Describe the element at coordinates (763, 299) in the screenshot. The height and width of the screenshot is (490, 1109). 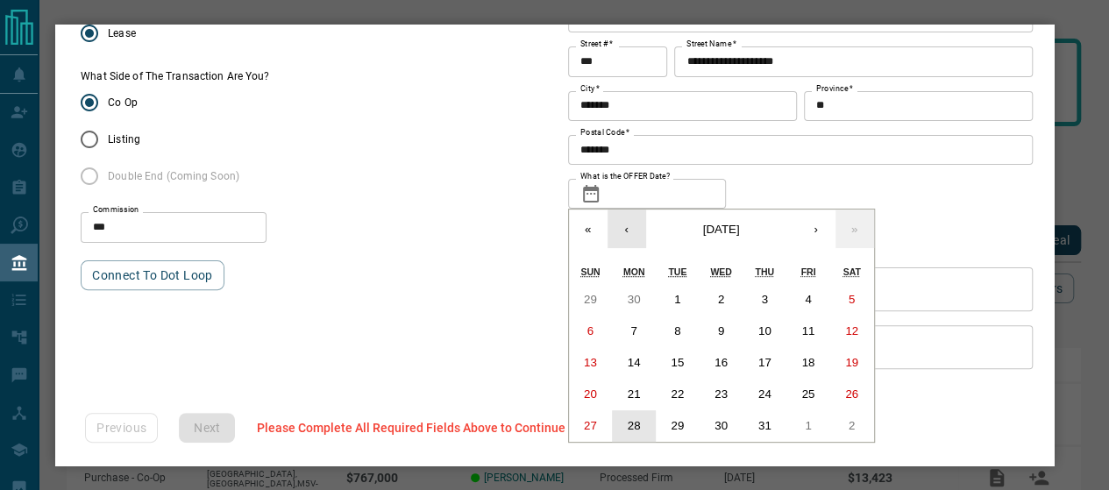
I see `abbr: July 3, 2025` at that location.